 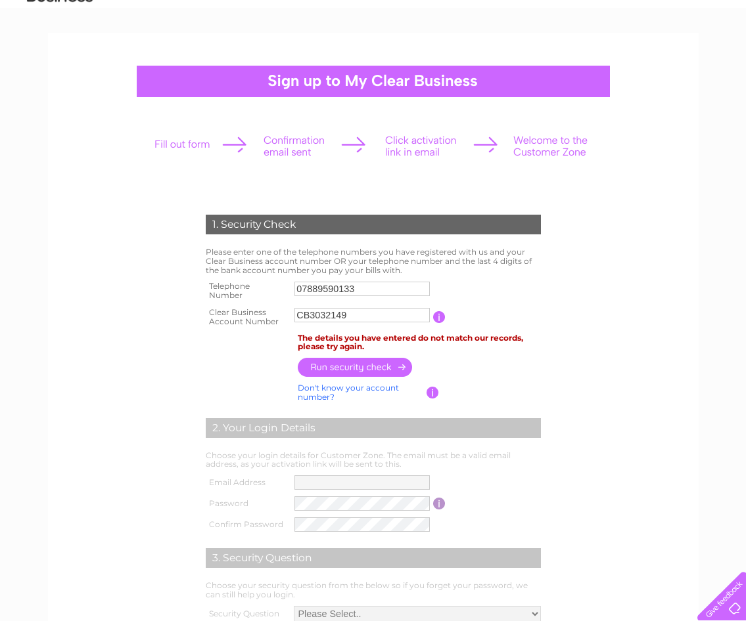 I want to click on td: Please enter one of the telephone numbers you have registered with us and your Clear Business acc..., so click(x=373, y=261).